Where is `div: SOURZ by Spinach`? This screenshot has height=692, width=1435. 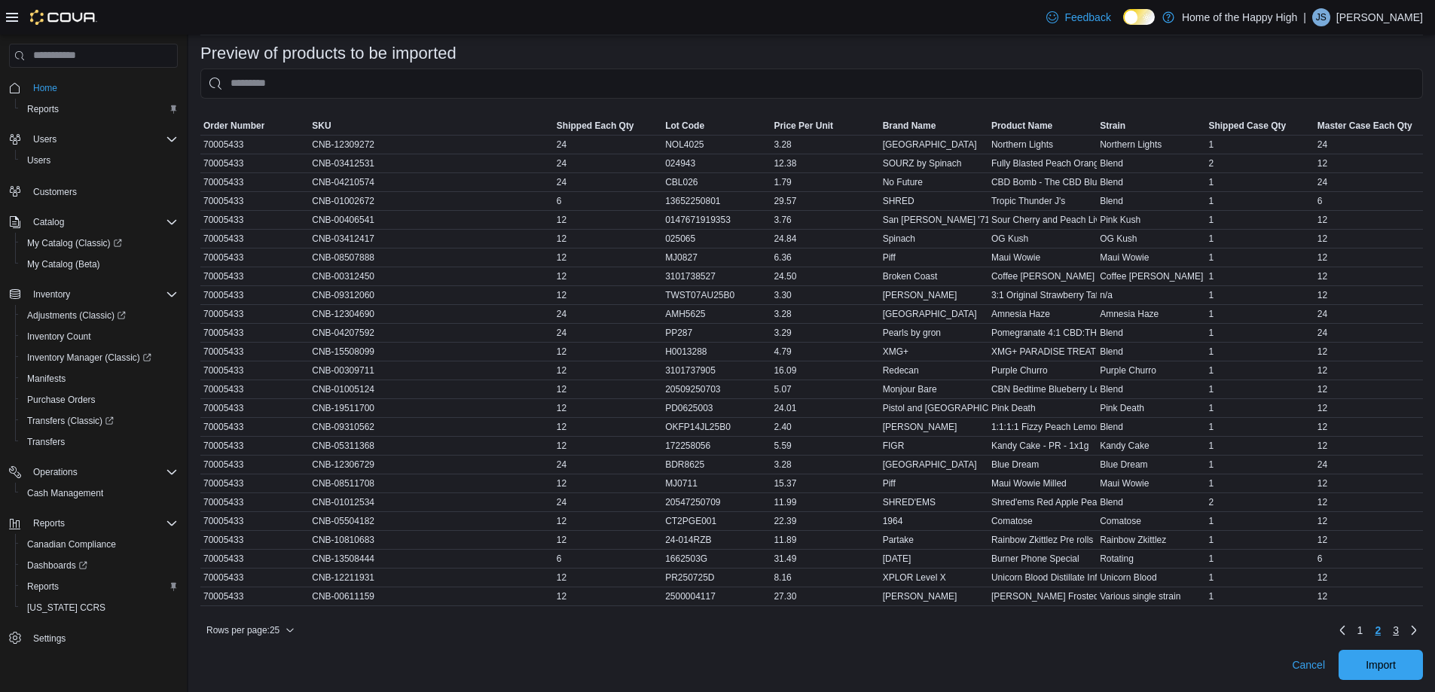 div: SOURZ by Spinach is located at coordinates (934, 163).